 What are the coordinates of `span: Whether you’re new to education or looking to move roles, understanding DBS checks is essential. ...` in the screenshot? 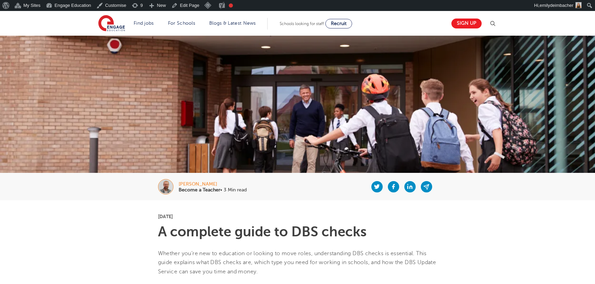 It's located at (297, 263).